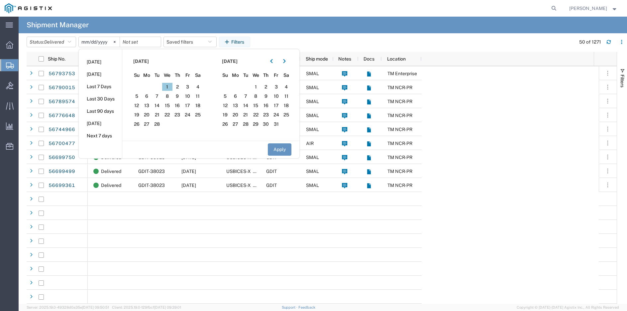 Image resolution: width=627 pixels, height=311 pixels. Describe the element at coordinates (276, 75) in the screenshot. I see `span: Fr` at that location.